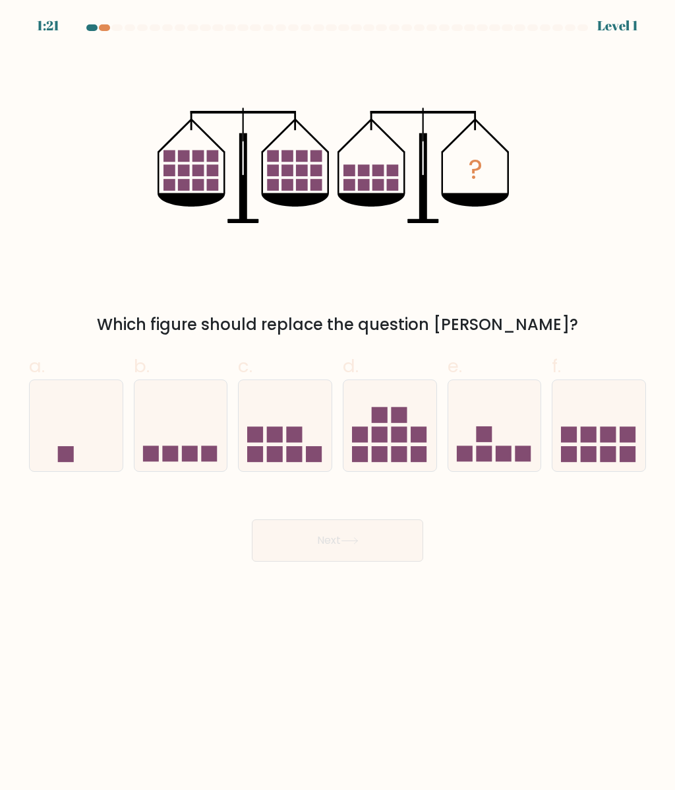 The width and height of the screenshot is (675, 790). What do you see at coordinates (618, 26) in the screenshot?
I see `div: Level 1` at bounding box center [618, 26].